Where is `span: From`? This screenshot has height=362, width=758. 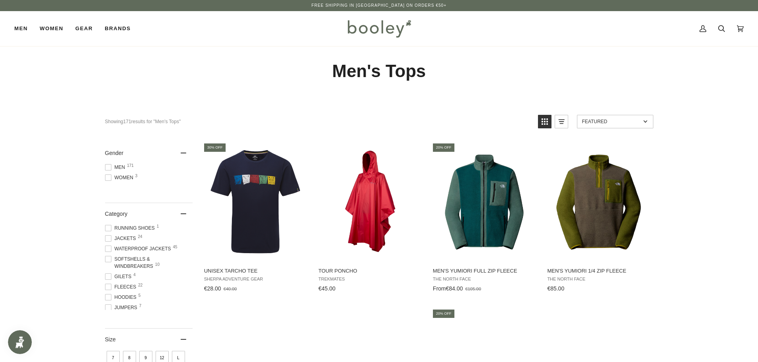 span: From is located at coordinates (439, 289).